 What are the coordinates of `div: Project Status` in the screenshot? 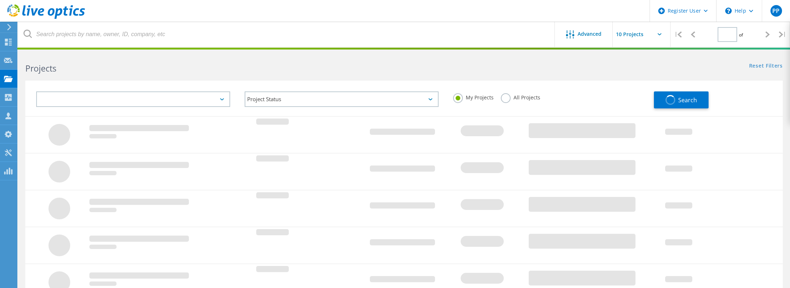 It's located at (342, 99).